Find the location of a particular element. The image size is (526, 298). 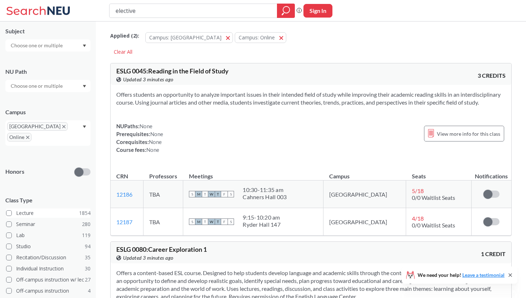

th: Professors is located at coordinates (163, 172).